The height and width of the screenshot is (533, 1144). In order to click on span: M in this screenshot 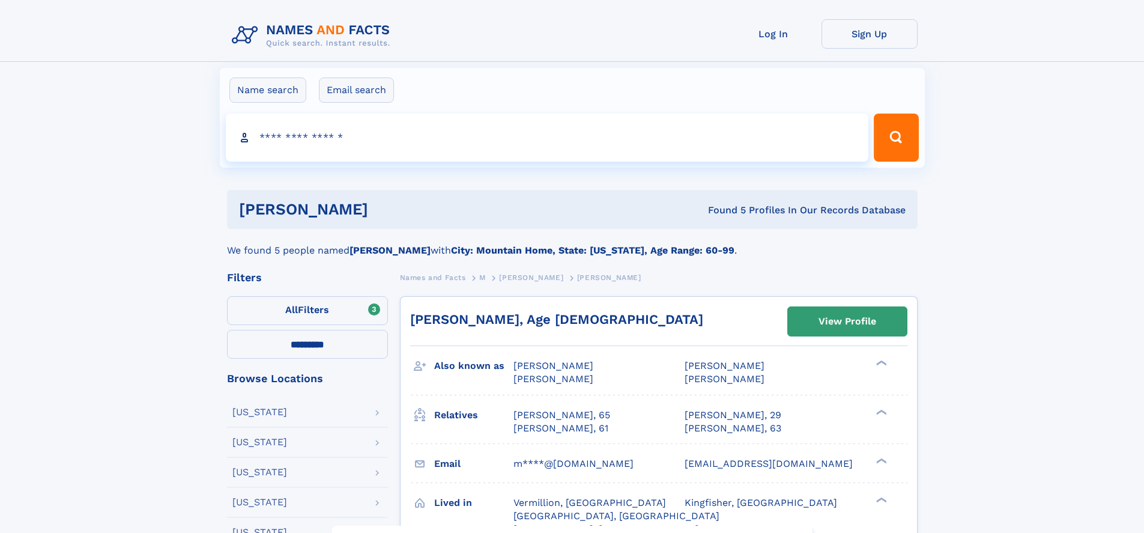, I will do `click(482, 277)`.